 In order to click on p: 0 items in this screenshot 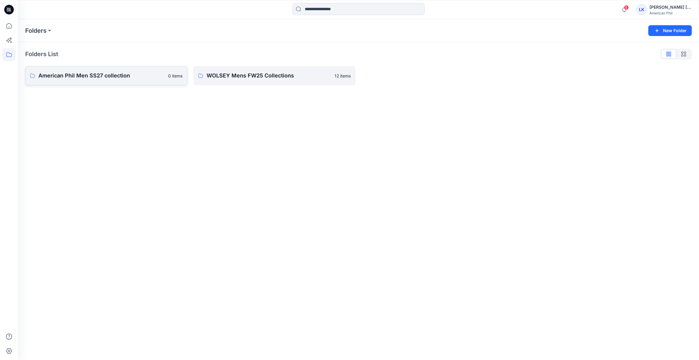, I will do `click(175, 76)`.